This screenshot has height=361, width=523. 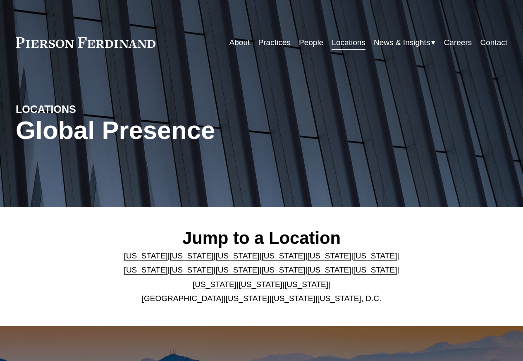 I want to click on a: Careers, so click(x=459, y=43).